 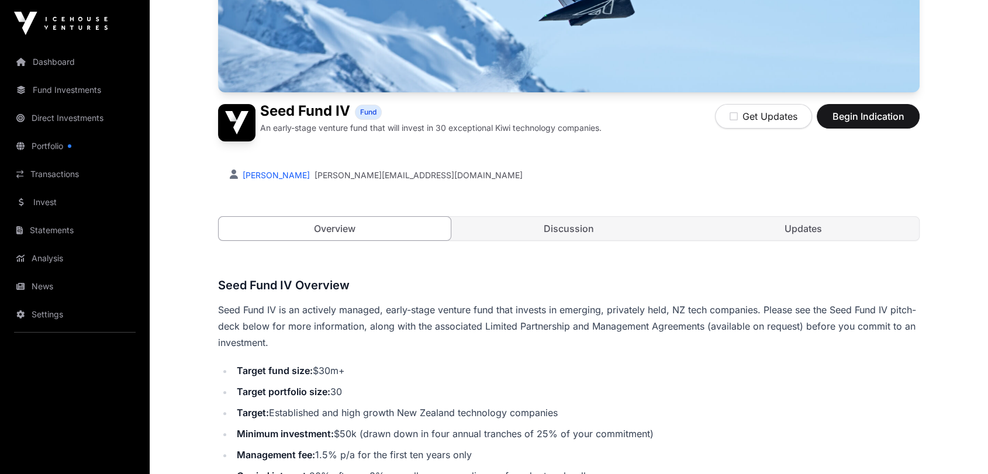 What do you see at coordinates (868, 122) in the screenshot?
I see `a: Begin Indication` at bounding box center [868, 122].